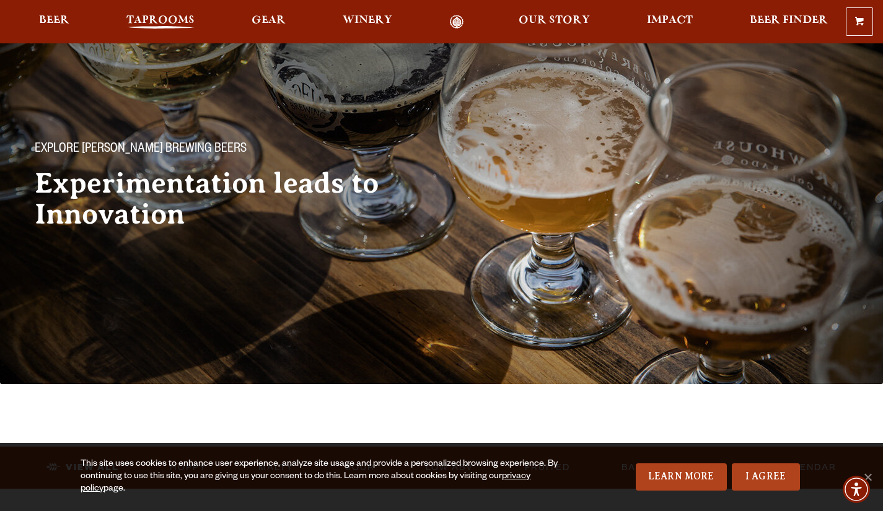 Image resolution: width=883 pixels, height=511 pixels. What do you see at coordinates (228, 199) in the screenshot?
I see `h2: Experimentation leads to Innovation` at bounding box center [228, 199].